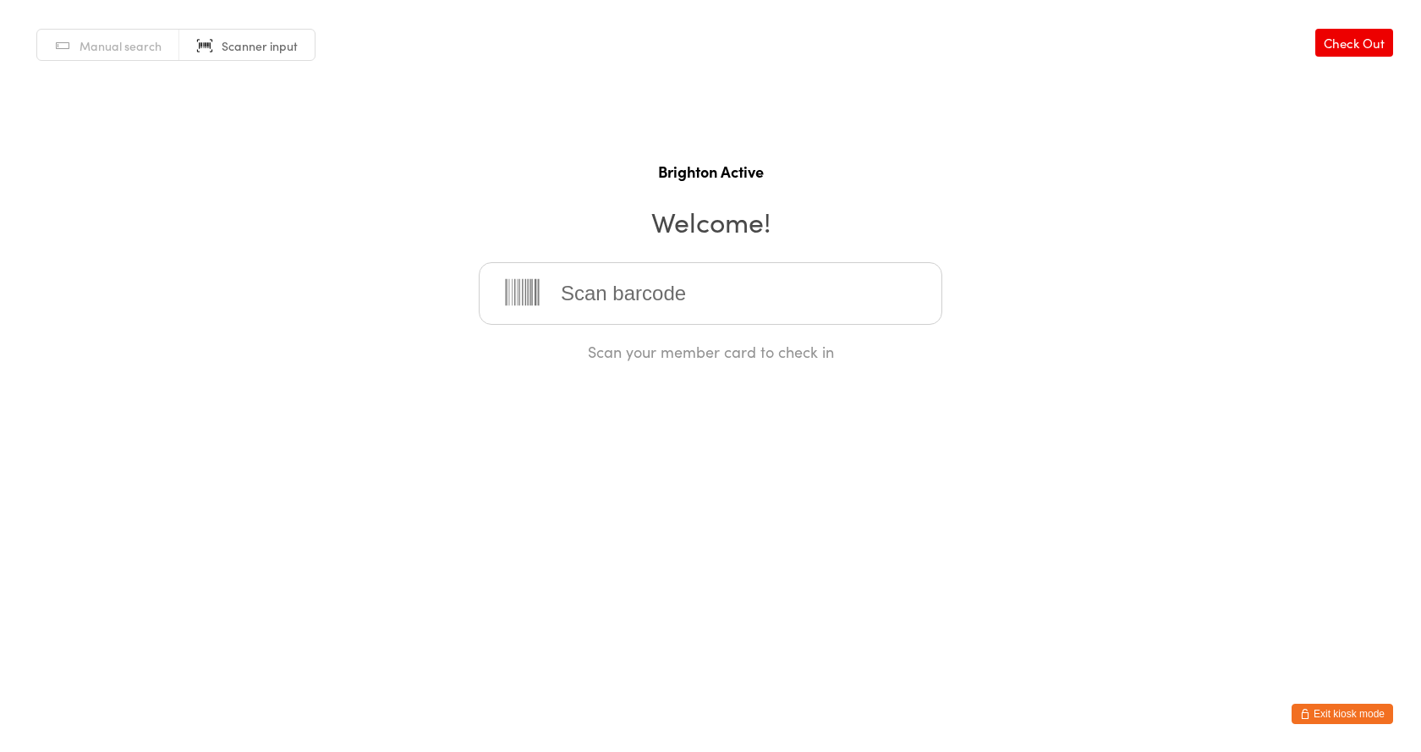 The image size is (1421, 752). What do you see at coordinates (1354, 42) in the screenshot?
I see `a: Check Out` at bounding box center [1354, 42].